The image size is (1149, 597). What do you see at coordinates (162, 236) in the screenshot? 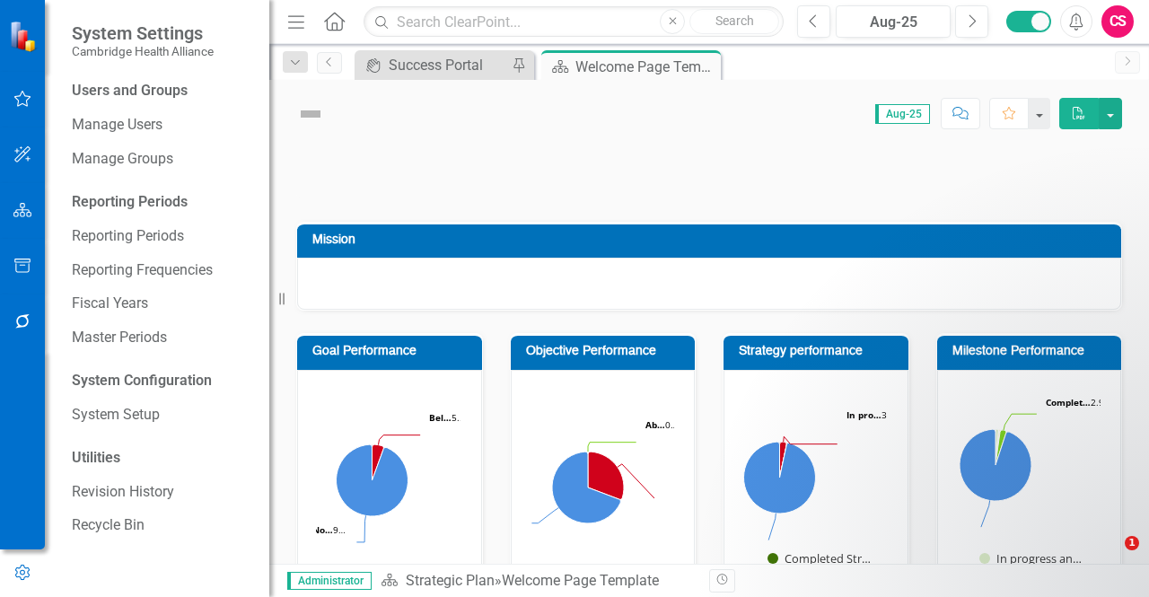
I see `a: Reporting Periods` at bounding box center [162, 236].